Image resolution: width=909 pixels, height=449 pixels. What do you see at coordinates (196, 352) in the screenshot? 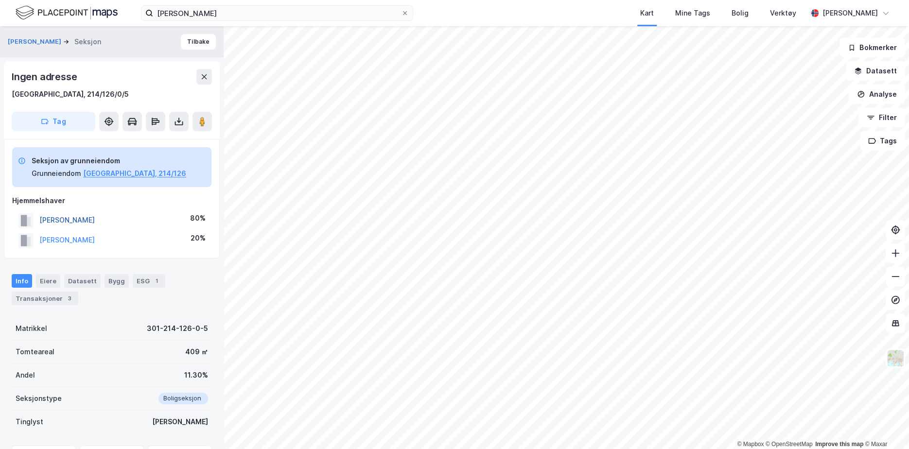
I see `div: 409 ㎡` at bounding box center [196, 352].